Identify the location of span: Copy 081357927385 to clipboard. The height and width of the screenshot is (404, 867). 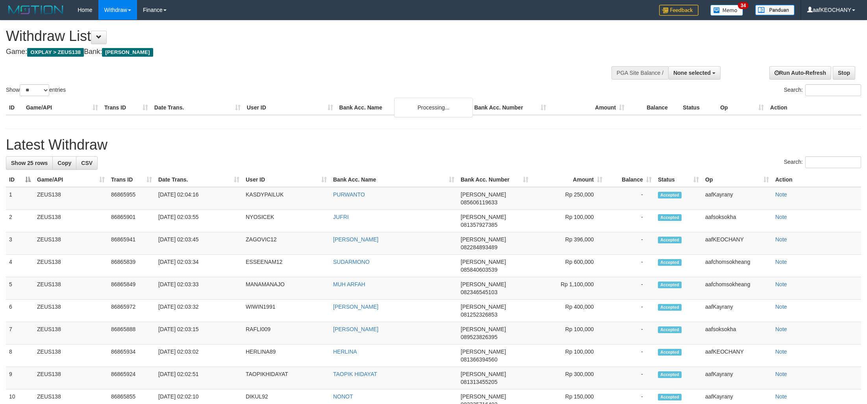
(479, 225).